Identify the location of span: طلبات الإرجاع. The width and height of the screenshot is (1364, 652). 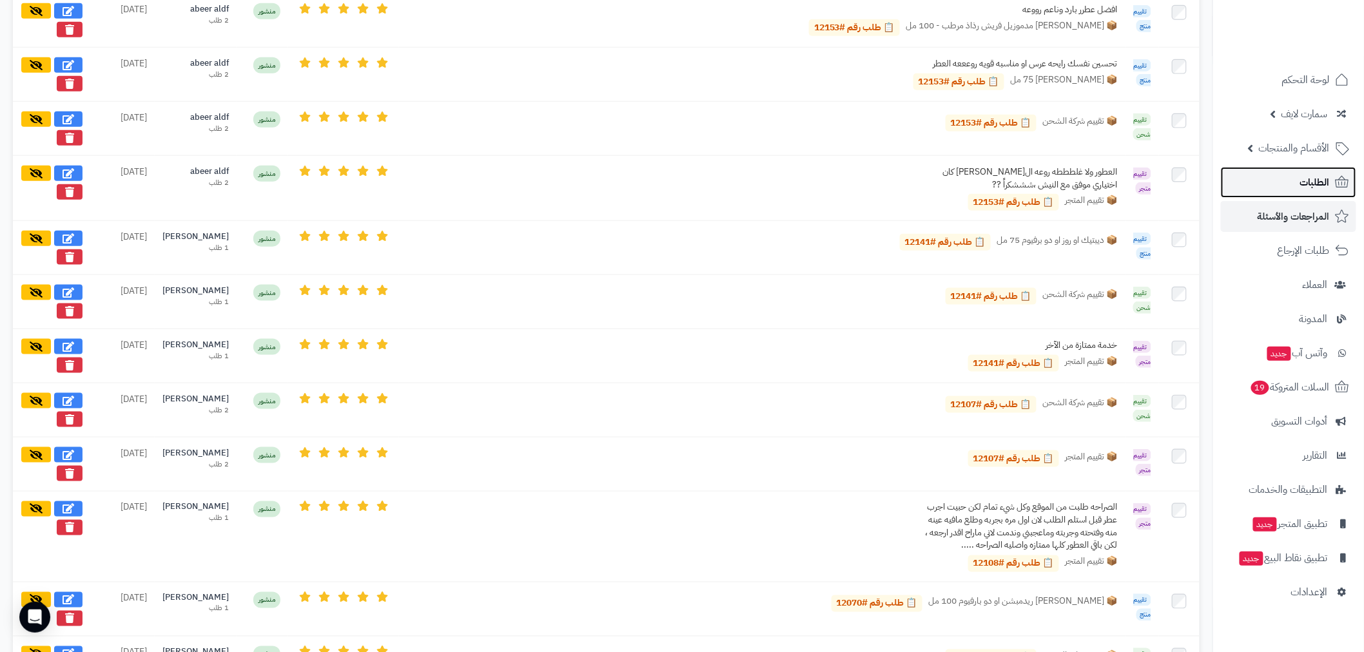
(1303, 251).